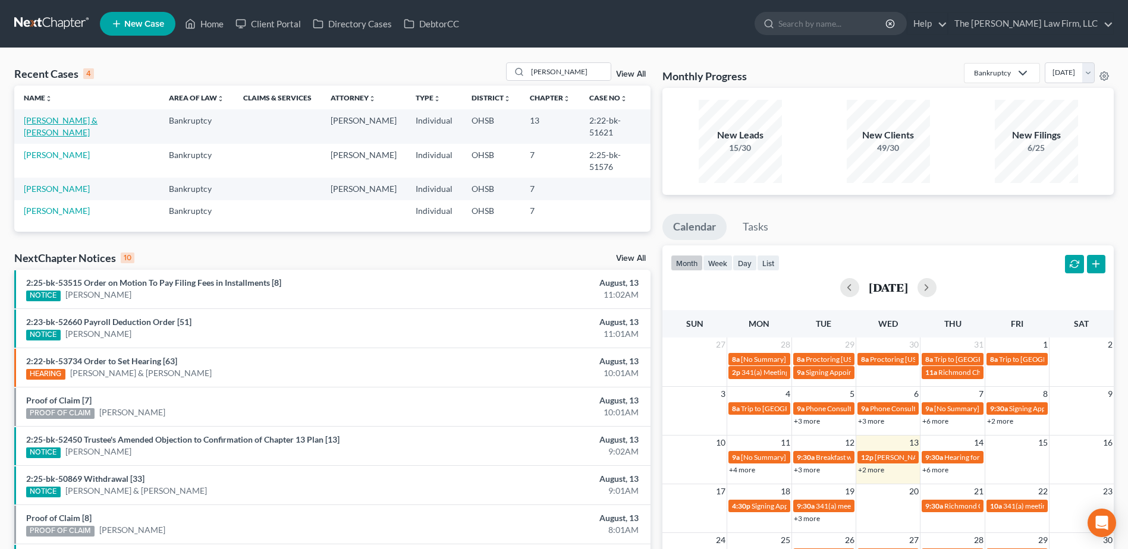  What do you see at coordinates (1045, 394) in the screenshot?
I see `span: 8` at bounding box center [1045, 394].